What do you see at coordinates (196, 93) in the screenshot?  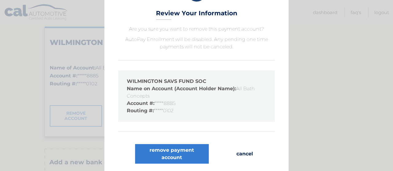 I see `li: All Bath Concepts` at bounding box center [196, 93].